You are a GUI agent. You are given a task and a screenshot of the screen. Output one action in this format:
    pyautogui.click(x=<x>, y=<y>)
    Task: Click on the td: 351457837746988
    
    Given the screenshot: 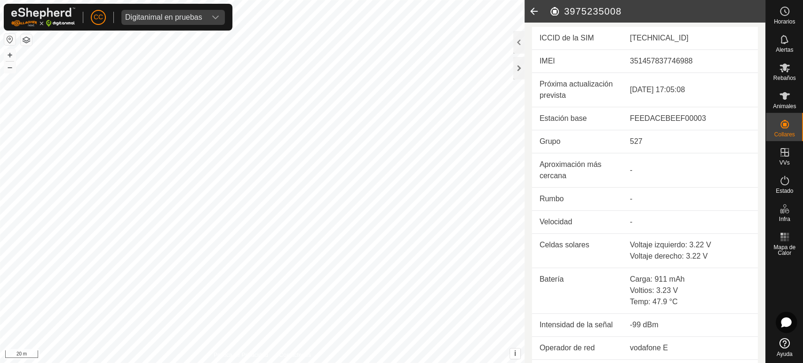 What is the action you would take?
    pyautogui.click(x=690, y=61)
    